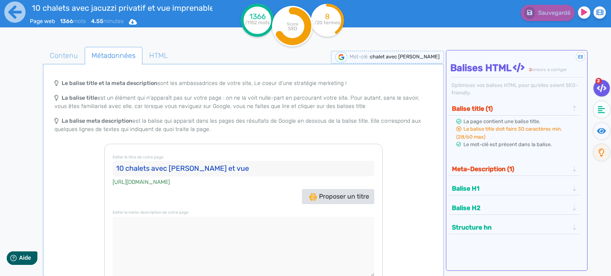 Image resolution: width=611 pixels, height=276 pixels. What do you see at coordinates (510, 188) in the screenshot?
I see `button: Balise H1` at bounding box center [510, 188].